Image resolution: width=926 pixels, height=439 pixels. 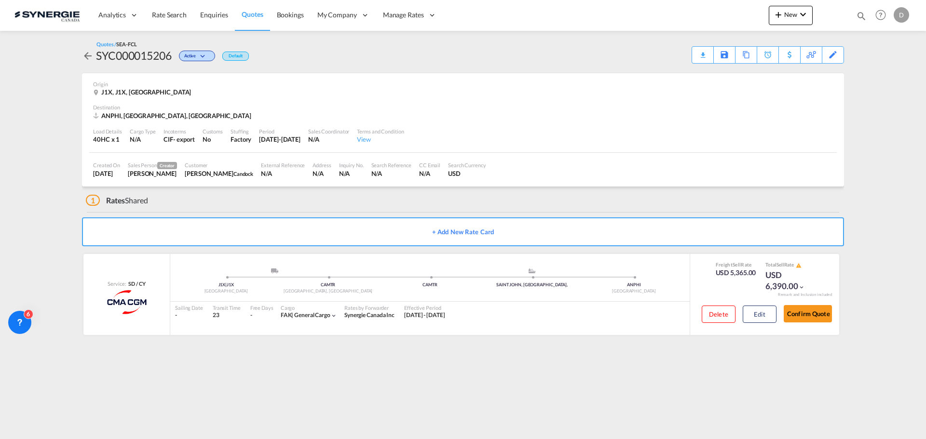 I want to click on div: Destination, so click(x=463, y=107).